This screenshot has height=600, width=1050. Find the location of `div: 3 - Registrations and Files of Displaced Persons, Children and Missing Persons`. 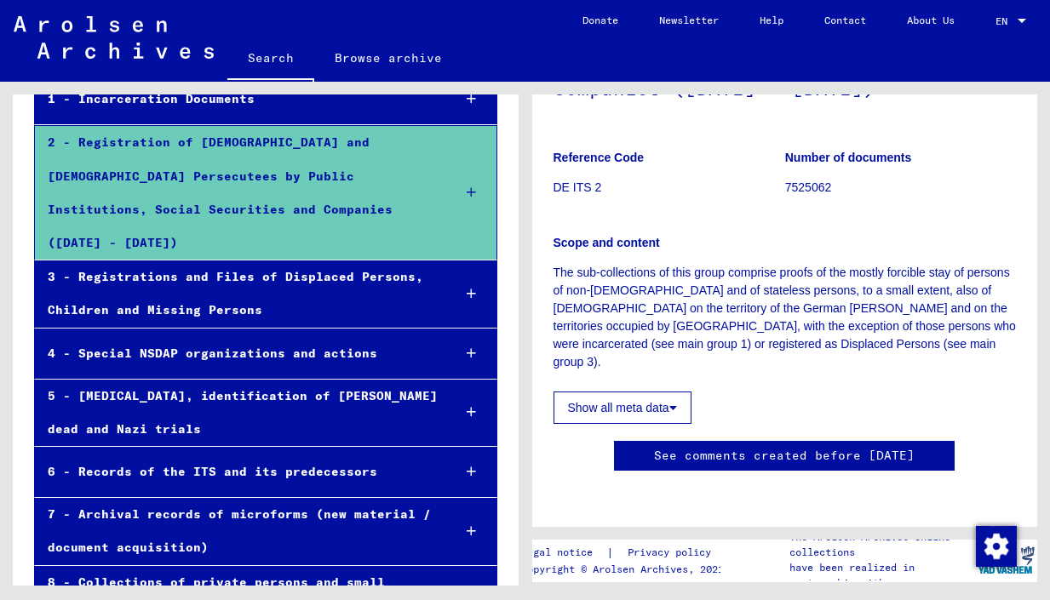

div: 3 - Registrations and Files of Displaced Persons, Children and Missing Persons is located at coordinates (237, 294).